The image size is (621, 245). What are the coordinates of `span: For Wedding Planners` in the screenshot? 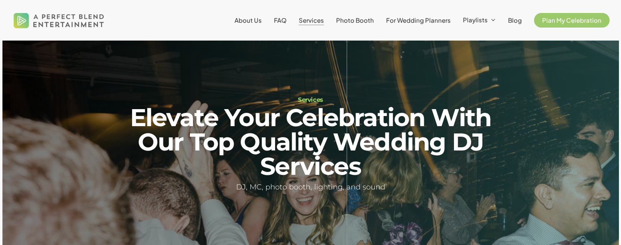 It's located at (418, 20).